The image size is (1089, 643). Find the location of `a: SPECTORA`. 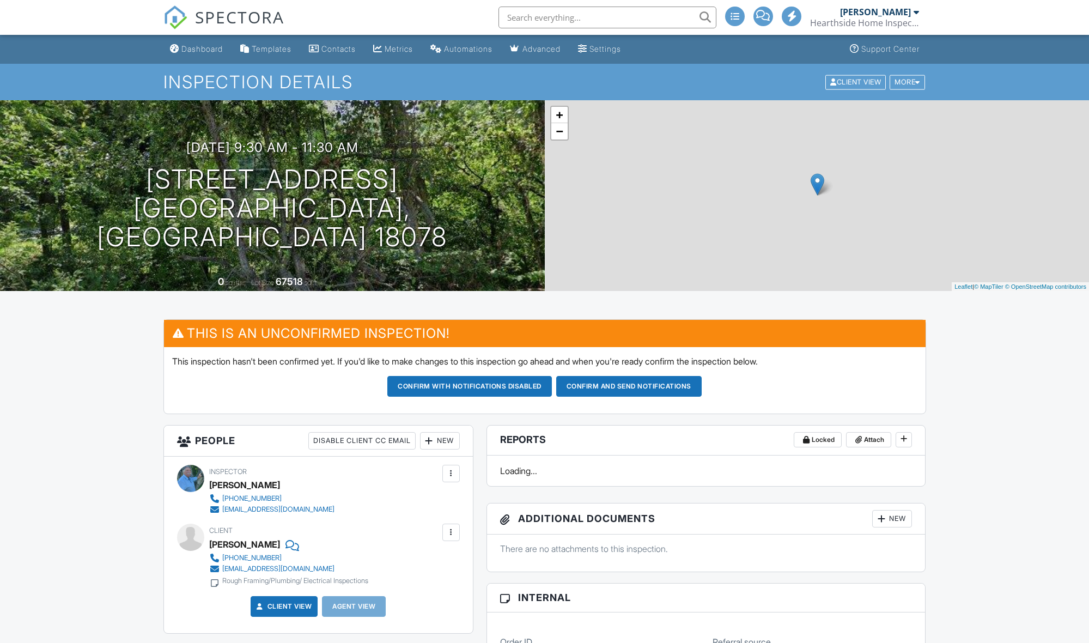

a: SPECTORA is located at coordinates (224, 26).